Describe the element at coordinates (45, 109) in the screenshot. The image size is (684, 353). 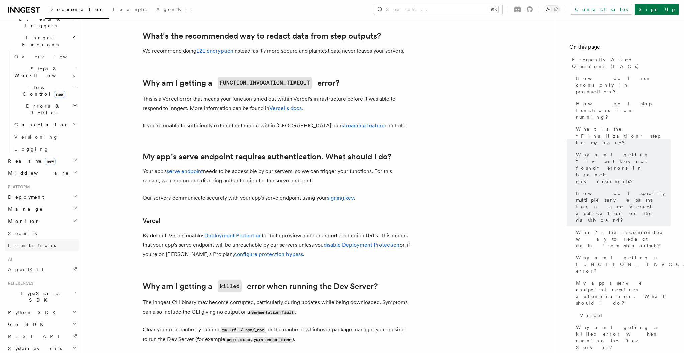
I see `button: Errors & Retries` at that location.